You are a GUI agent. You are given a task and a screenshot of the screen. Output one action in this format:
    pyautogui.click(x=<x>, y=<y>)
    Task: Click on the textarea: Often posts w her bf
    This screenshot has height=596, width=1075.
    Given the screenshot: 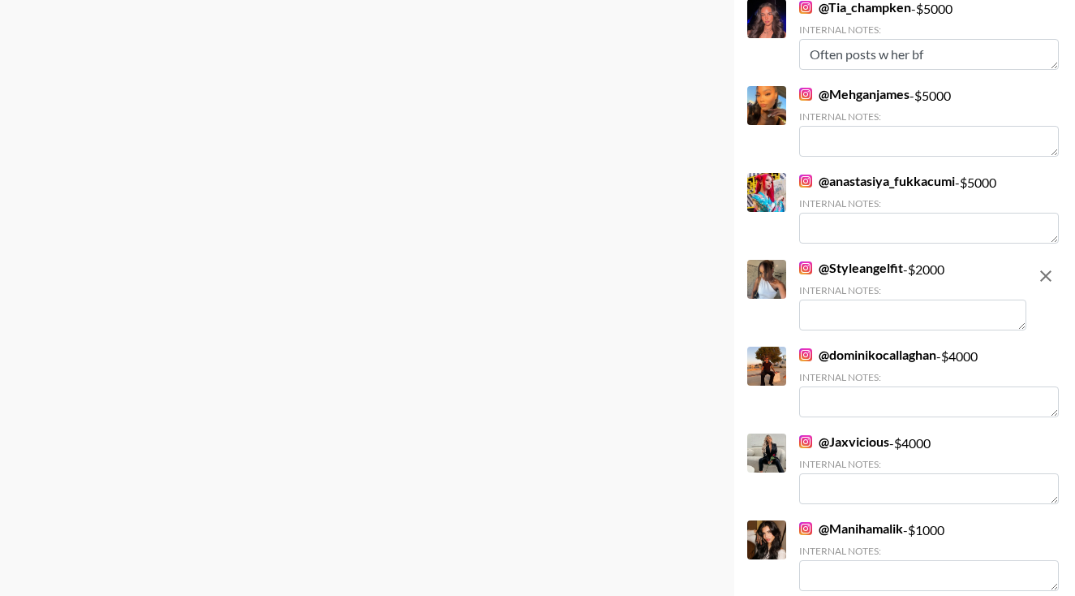 What is the action you would take?
    pyautogui.click(x=929, y=54)
    